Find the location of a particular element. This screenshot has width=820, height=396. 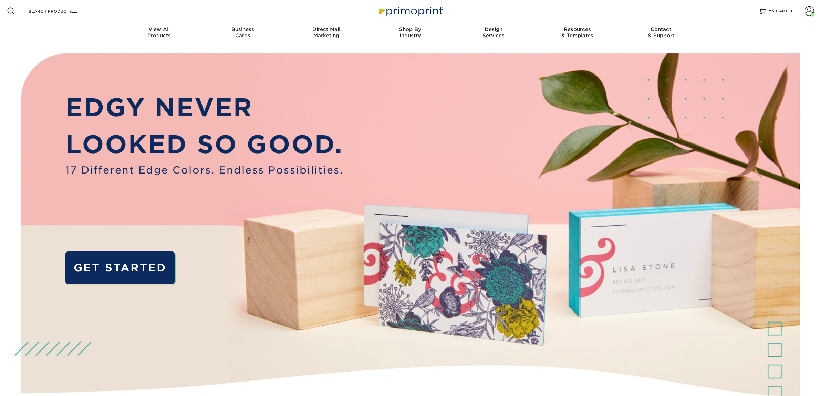

input: SEARCH PRODUCTS..... is located at coordinates (61, 11).